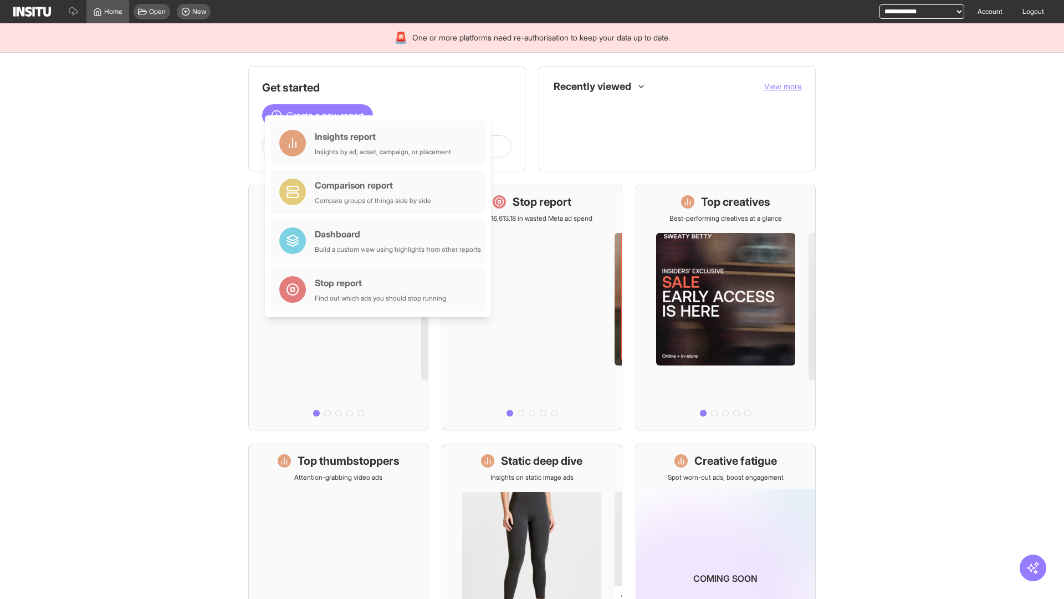  Describe the element at coordinates (398, 234) in the screenshot. I see `div: Dashboard` at that location.